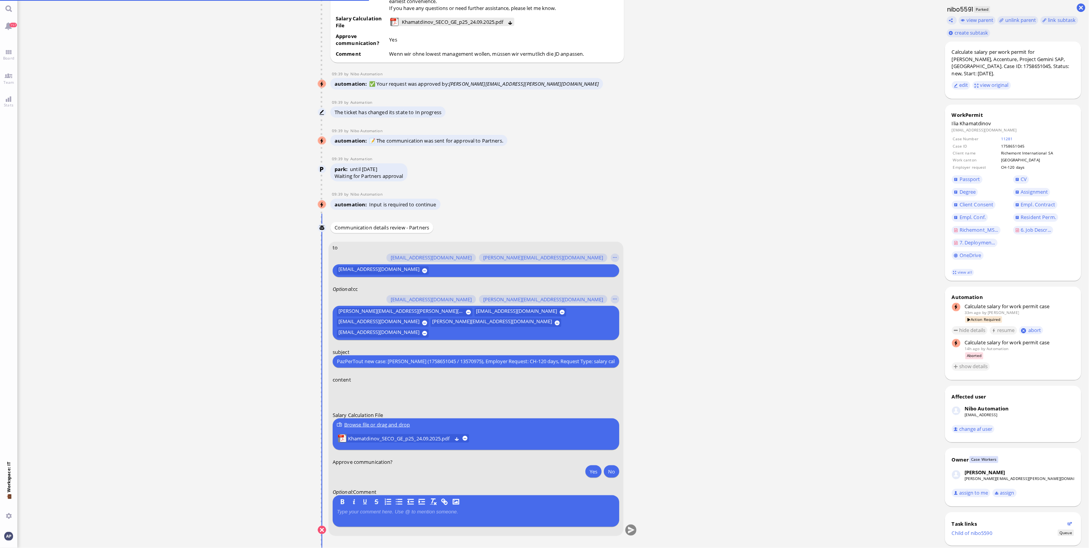 The height and width of the screenshot is (548, 1089). Describe the element at coordinates (1034, 230) in the screenshot. I see `a: 6. Job Descr...` at that location.